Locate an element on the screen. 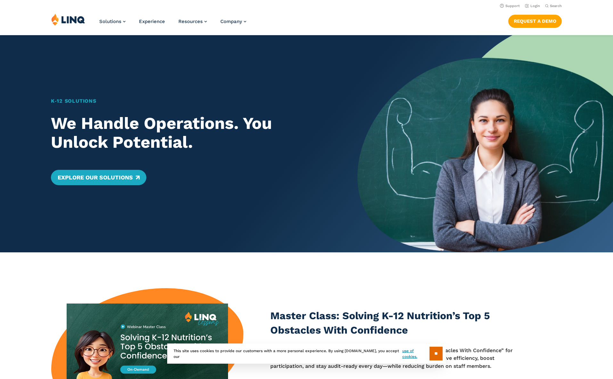 This screenshot has height=379, width=613. button: Open Search Bar is located at coordinates (553, 6).